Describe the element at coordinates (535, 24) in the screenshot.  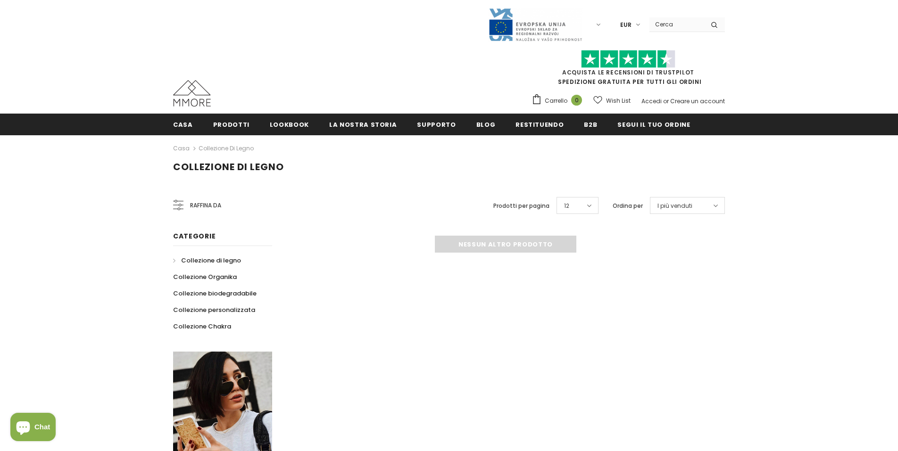
I see `a: Javni Razpis` at that location.